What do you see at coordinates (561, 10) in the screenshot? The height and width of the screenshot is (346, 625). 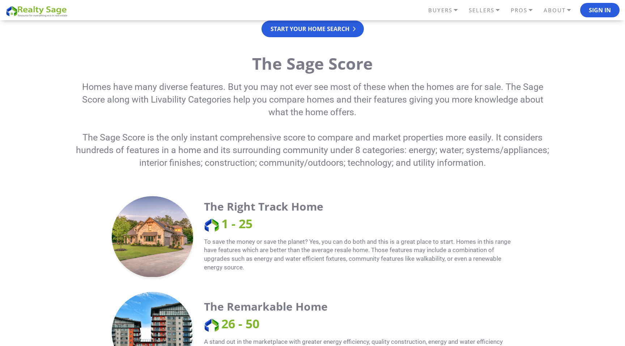 I see `a: ABOUT` at bounding box center [561, 10].